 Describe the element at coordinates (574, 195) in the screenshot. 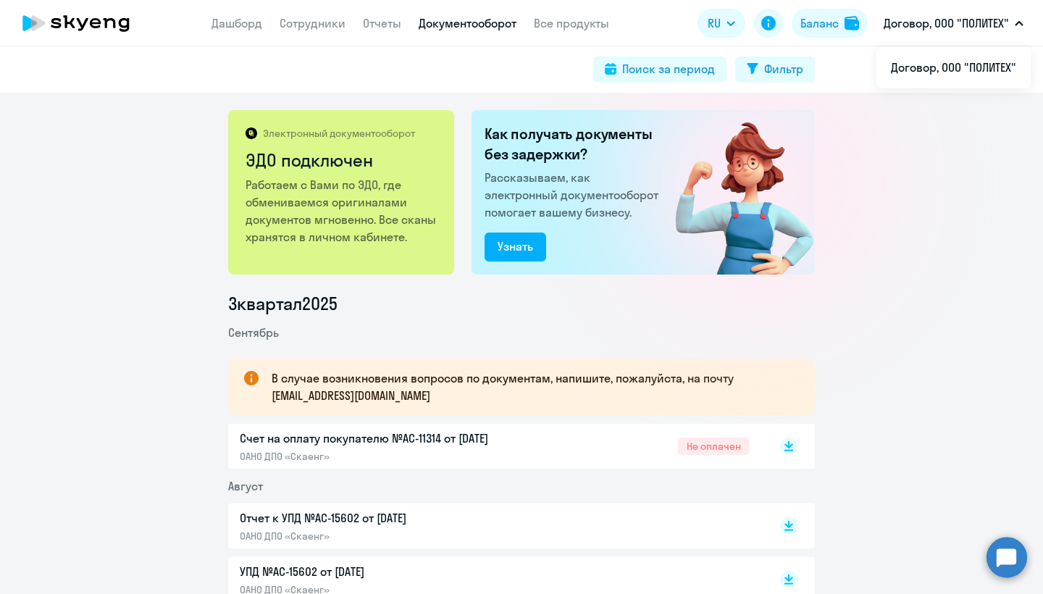

I see `p: Рассказываем, как электронный документооборот помогает вашему бизнесу.` at that location.